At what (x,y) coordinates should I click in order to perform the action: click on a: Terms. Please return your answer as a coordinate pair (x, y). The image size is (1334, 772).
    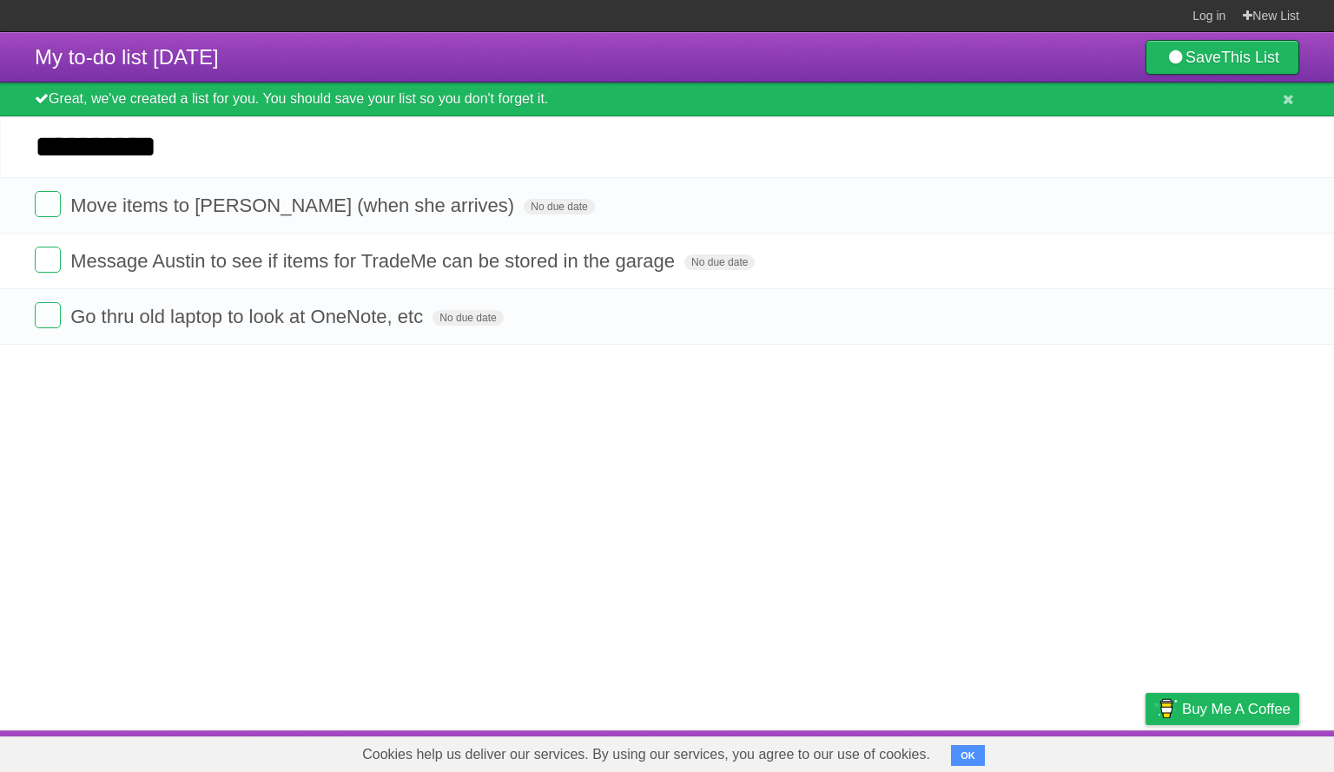
    Looking at the image, I should click on (1083, 751).